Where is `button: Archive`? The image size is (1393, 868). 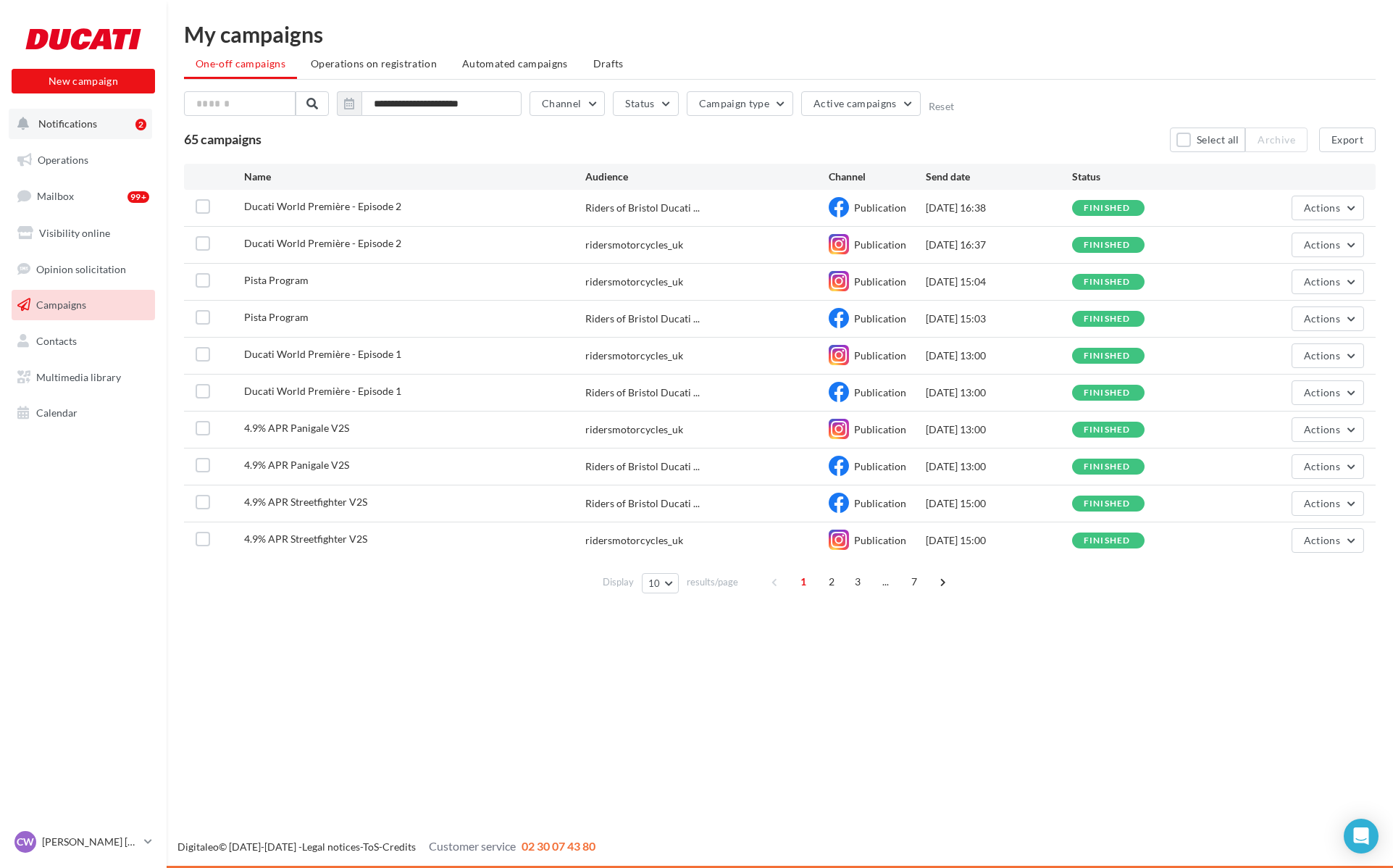
button: Archive is located at coordinates (1276, 140).